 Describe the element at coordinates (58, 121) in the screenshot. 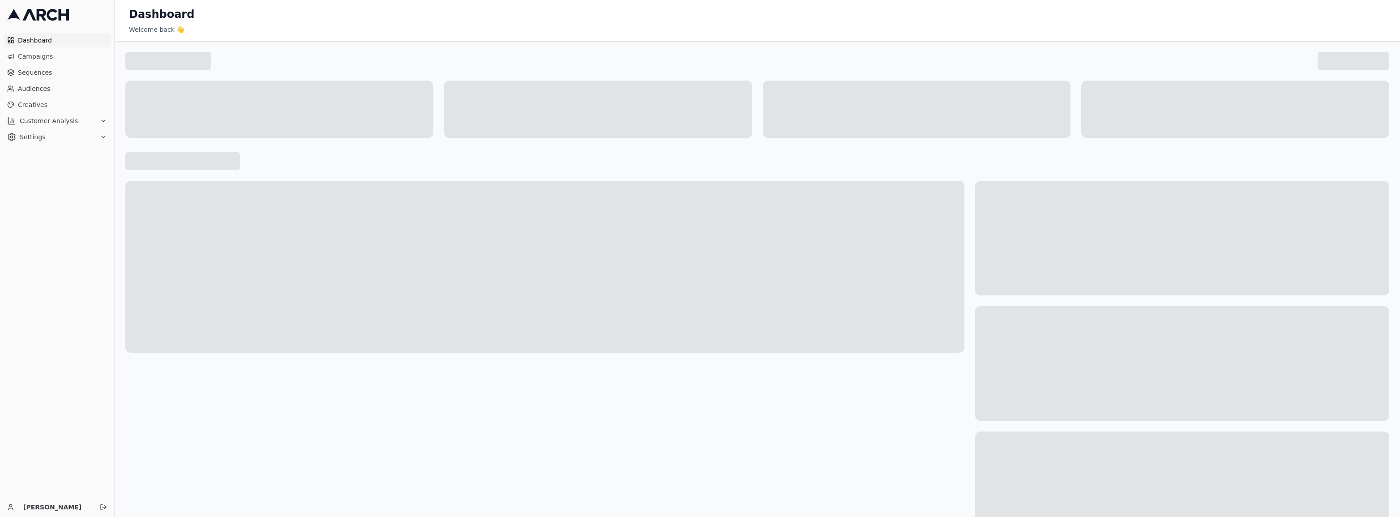

I see `span: Customer Analysis` at that location.